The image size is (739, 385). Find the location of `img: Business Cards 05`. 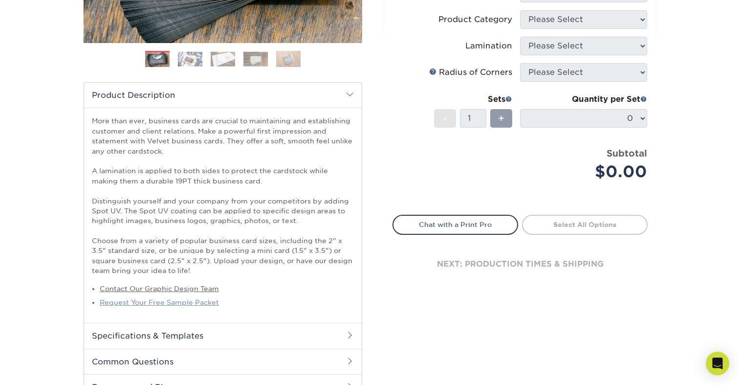

img: Business Cards 05 is located at coordinates (288, 59).